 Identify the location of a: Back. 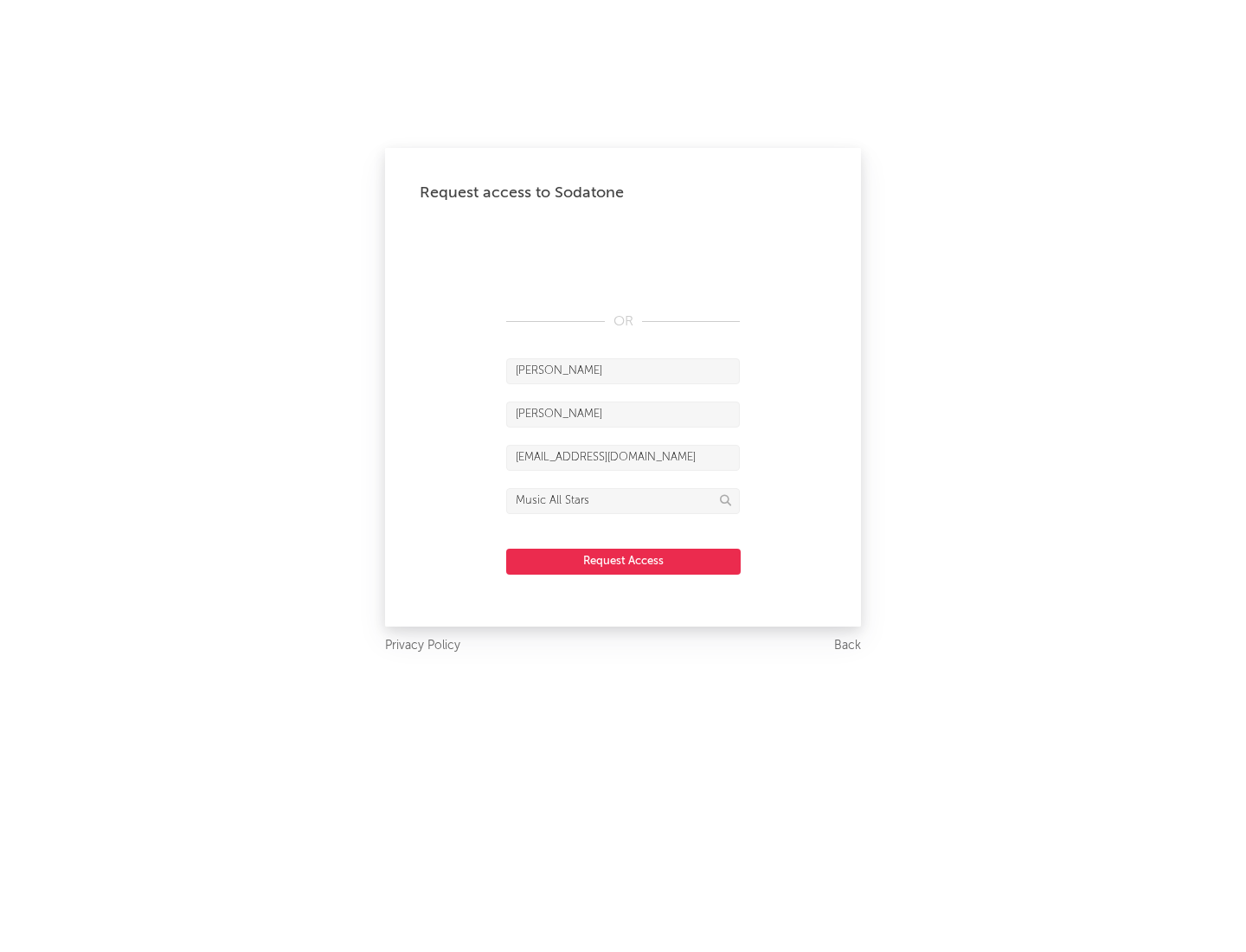
(847, 645).